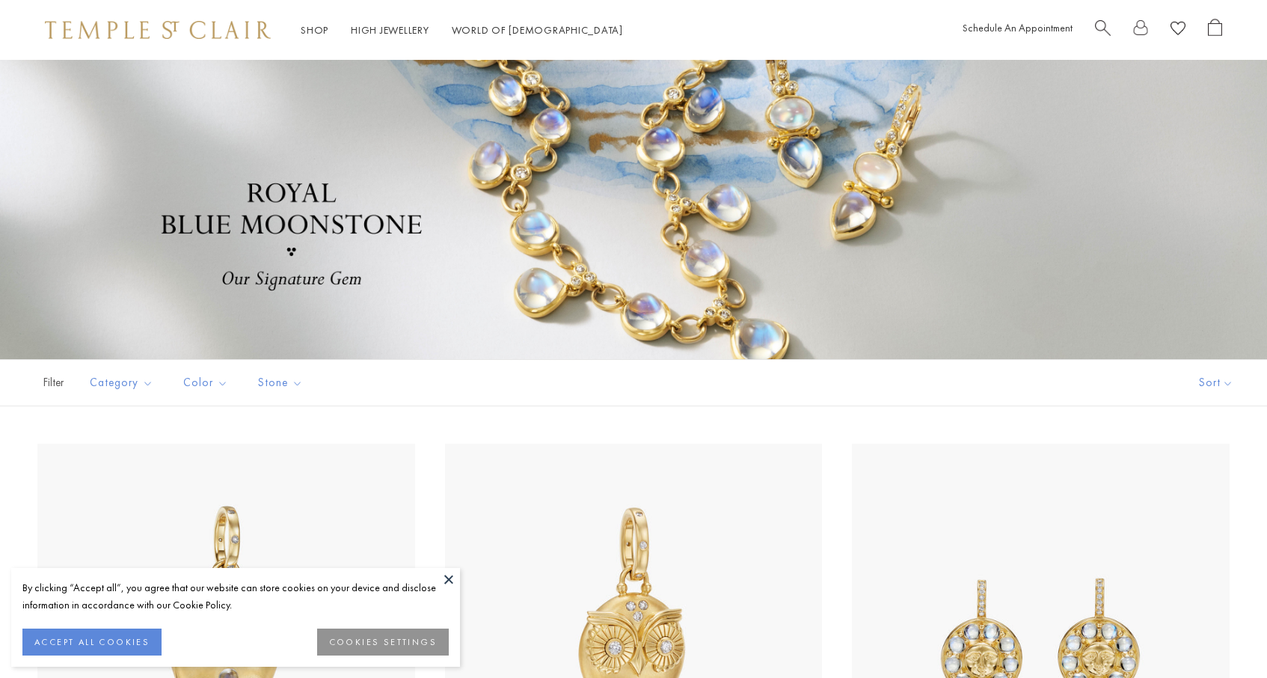 Image resolution: width=1267 pixels, height=678 pixels. I want to click on button: Show sort by, so click(1216, 382).